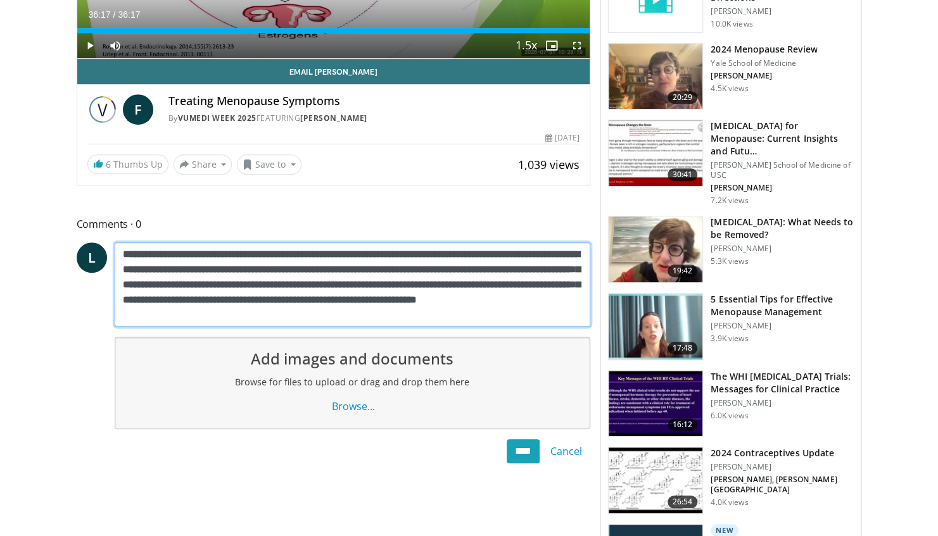 This screenshot has height=536, width=938. I want to click on span: F, so click(138, 110).